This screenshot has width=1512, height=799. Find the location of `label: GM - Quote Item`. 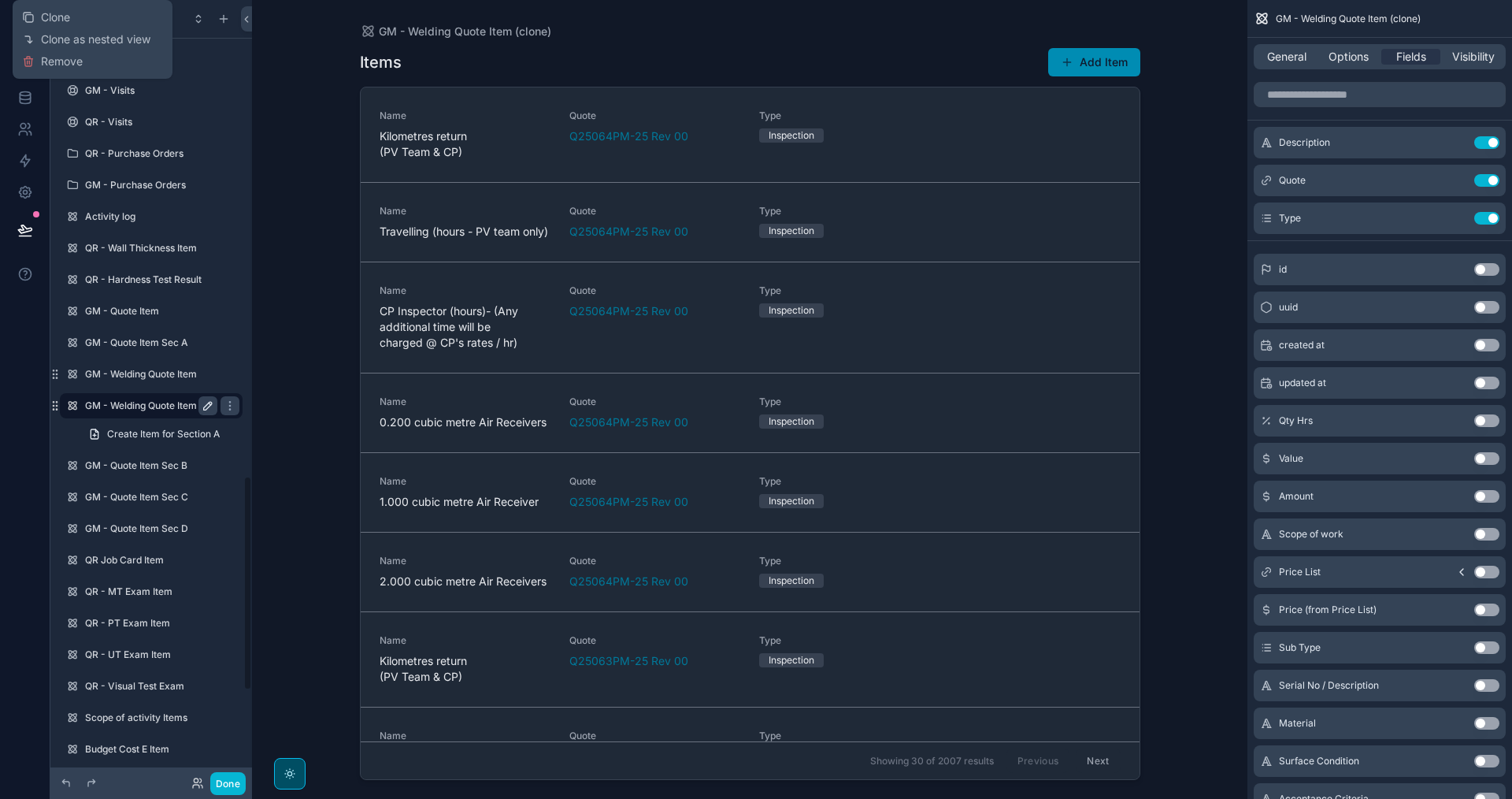

label: GM - Quote Item is located at coordinates (162, 311).